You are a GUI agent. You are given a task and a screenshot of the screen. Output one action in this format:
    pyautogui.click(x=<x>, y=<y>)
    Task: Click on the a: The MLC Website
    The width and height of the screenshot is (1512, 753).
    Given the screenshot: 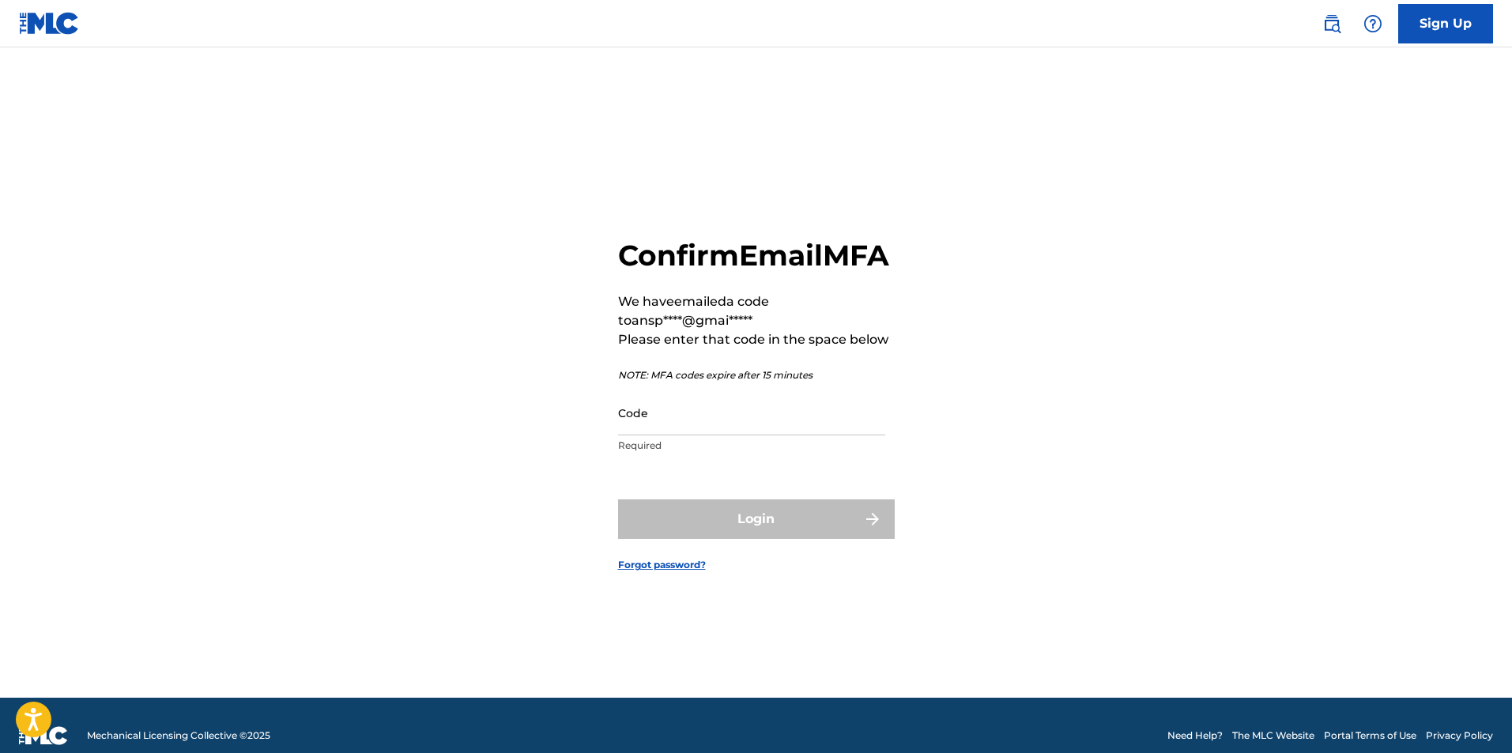 What is the action you would take?
    pyautogui.click(x=1274, y=736)
    